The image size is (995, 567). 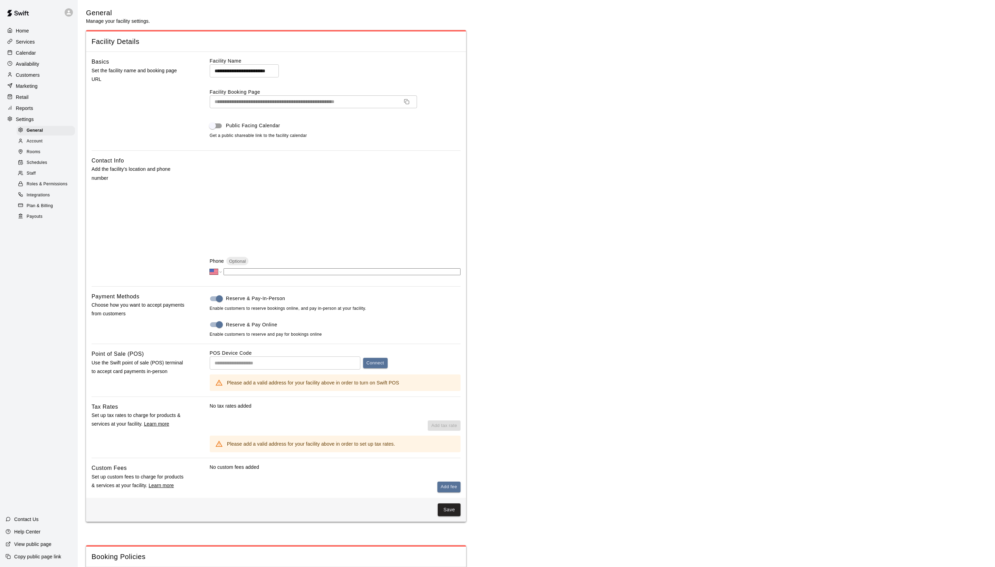 I want to click on span: Public Facing Calendar, so click(x=253, y=125).